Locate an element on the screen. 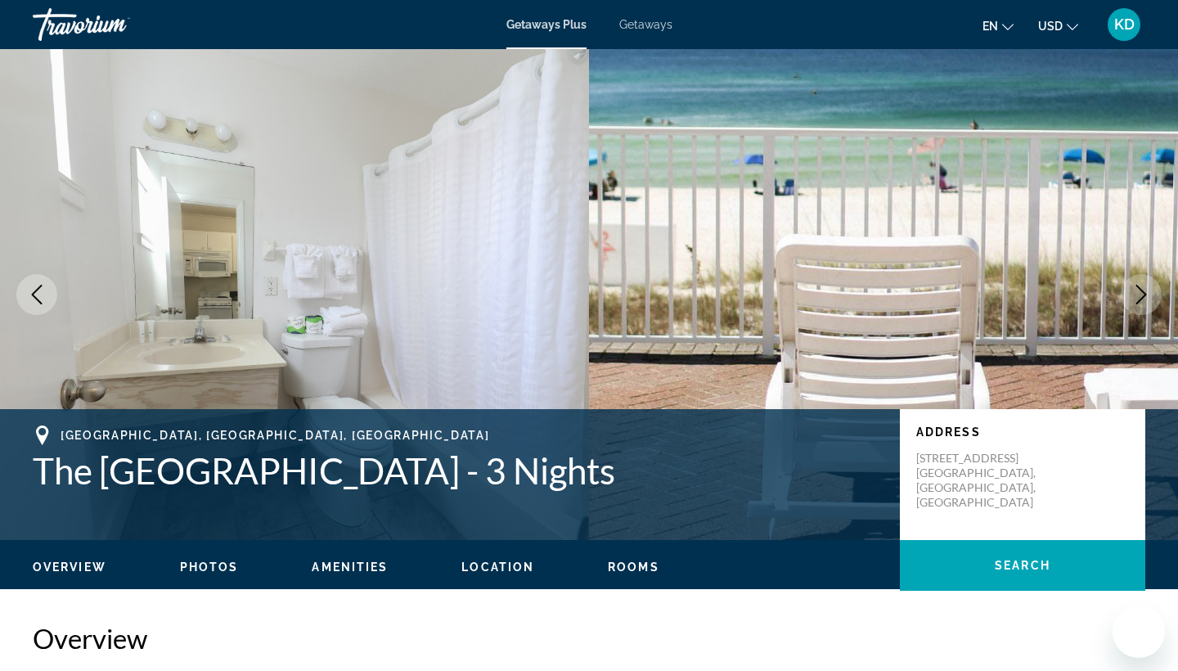  button: Previous image is located at coordinates (37, 294).